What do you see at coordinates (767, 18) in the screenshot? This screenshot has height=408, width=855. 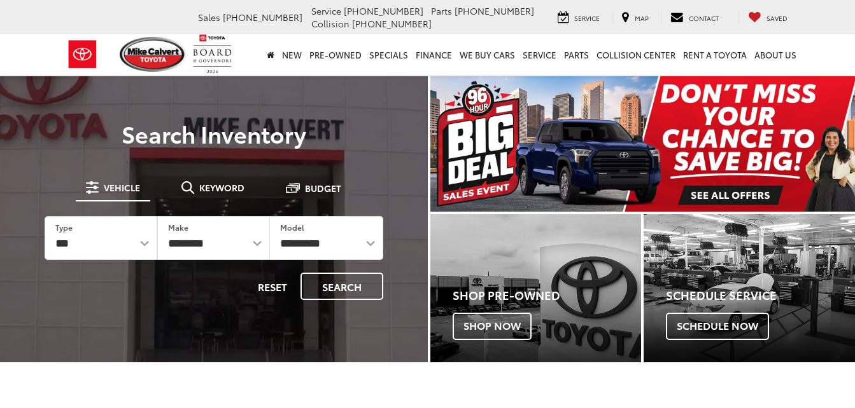 I see `a: My Saved Vehicles` at bounding box center [767, 18].